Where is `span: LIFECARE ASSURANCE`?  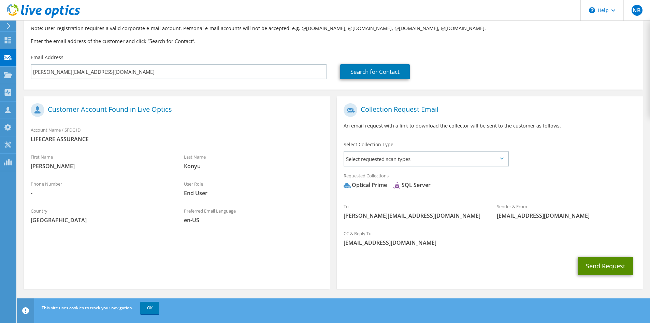 span: LIFECARE ASSURANCE is located at coordinates (177, 139).